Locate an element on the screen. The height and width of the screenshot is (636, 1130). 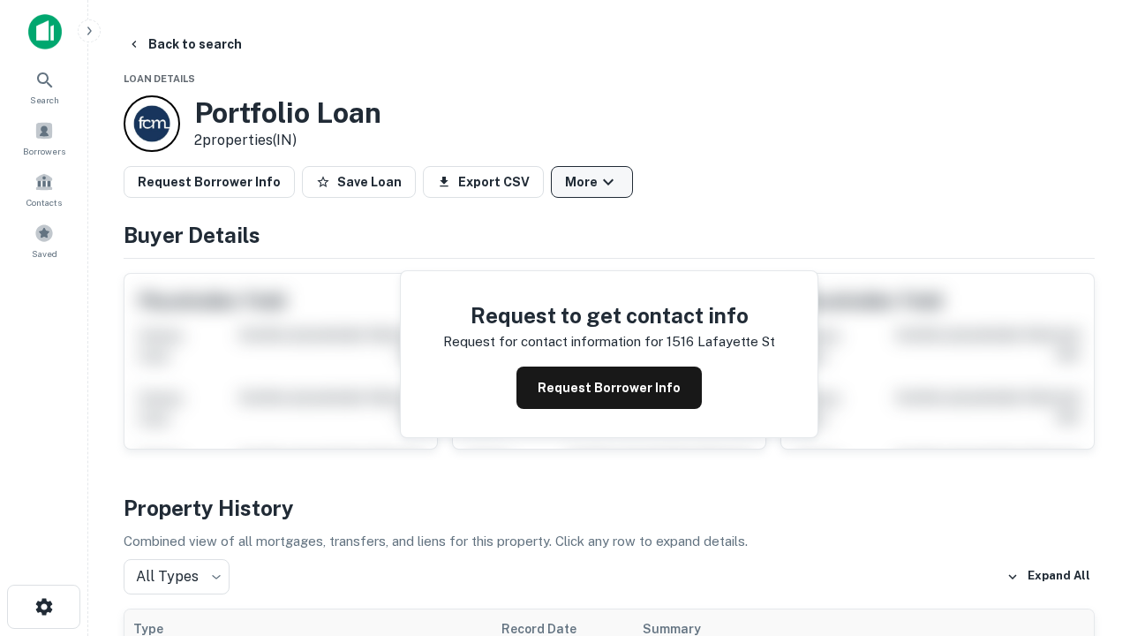
button: Export CSV is located at coordinates (483, 182).